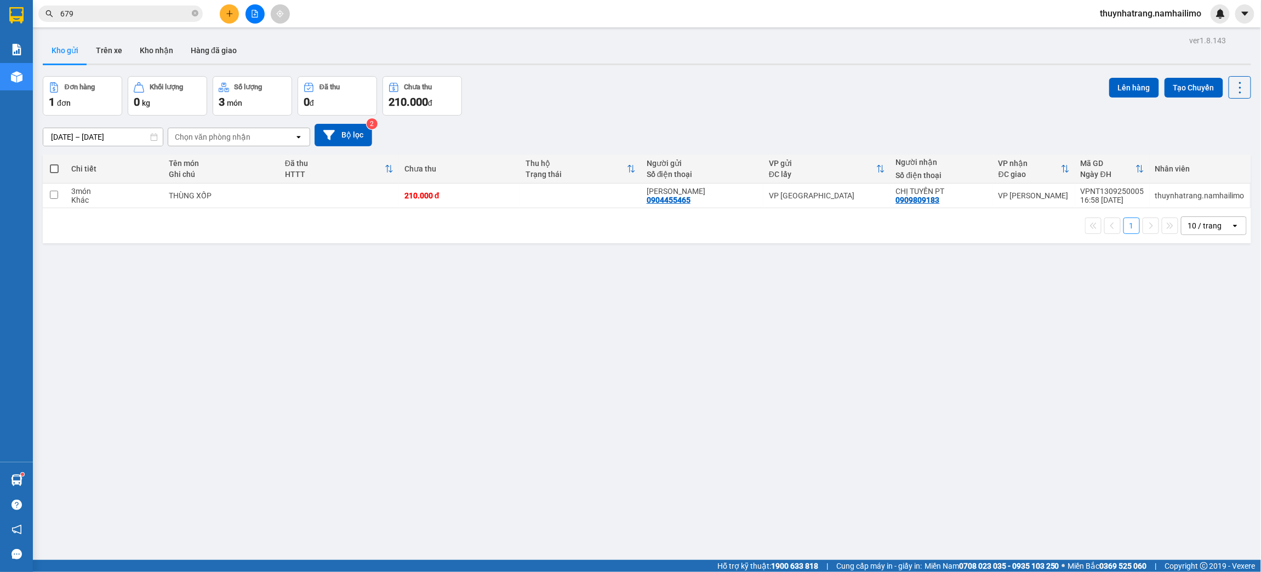 This screenshot has width=1261, height=572. Describe the element at coordinates (1150, 13) in the screenshot. I see `span: thuynhatrang.namhailimo` at that location.